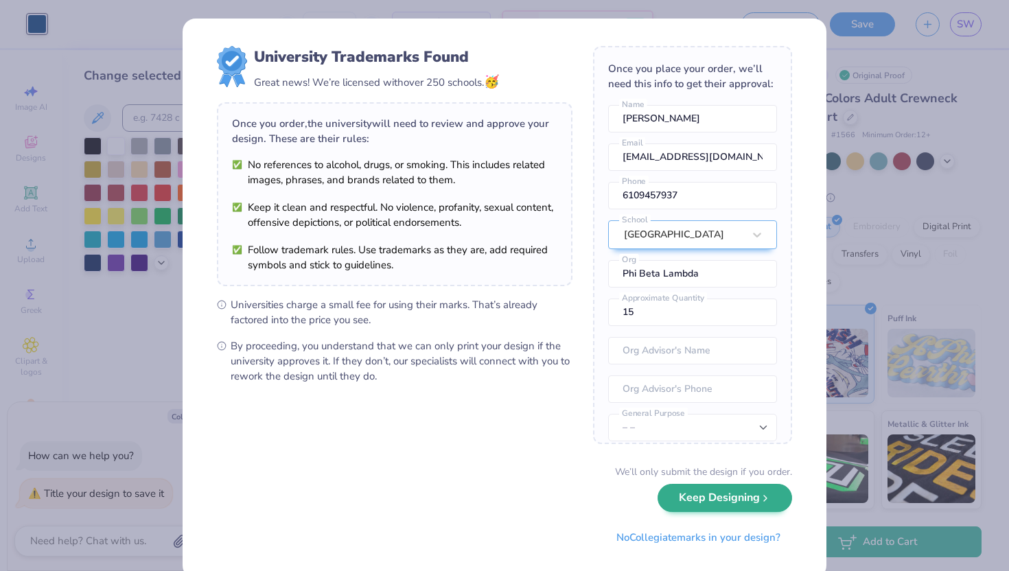  What do you see at coordinates (376, 82) in the screenshot?
I see `div: Great news! We’re licensed with over 250 schools.` at bounding box center [376, 82].